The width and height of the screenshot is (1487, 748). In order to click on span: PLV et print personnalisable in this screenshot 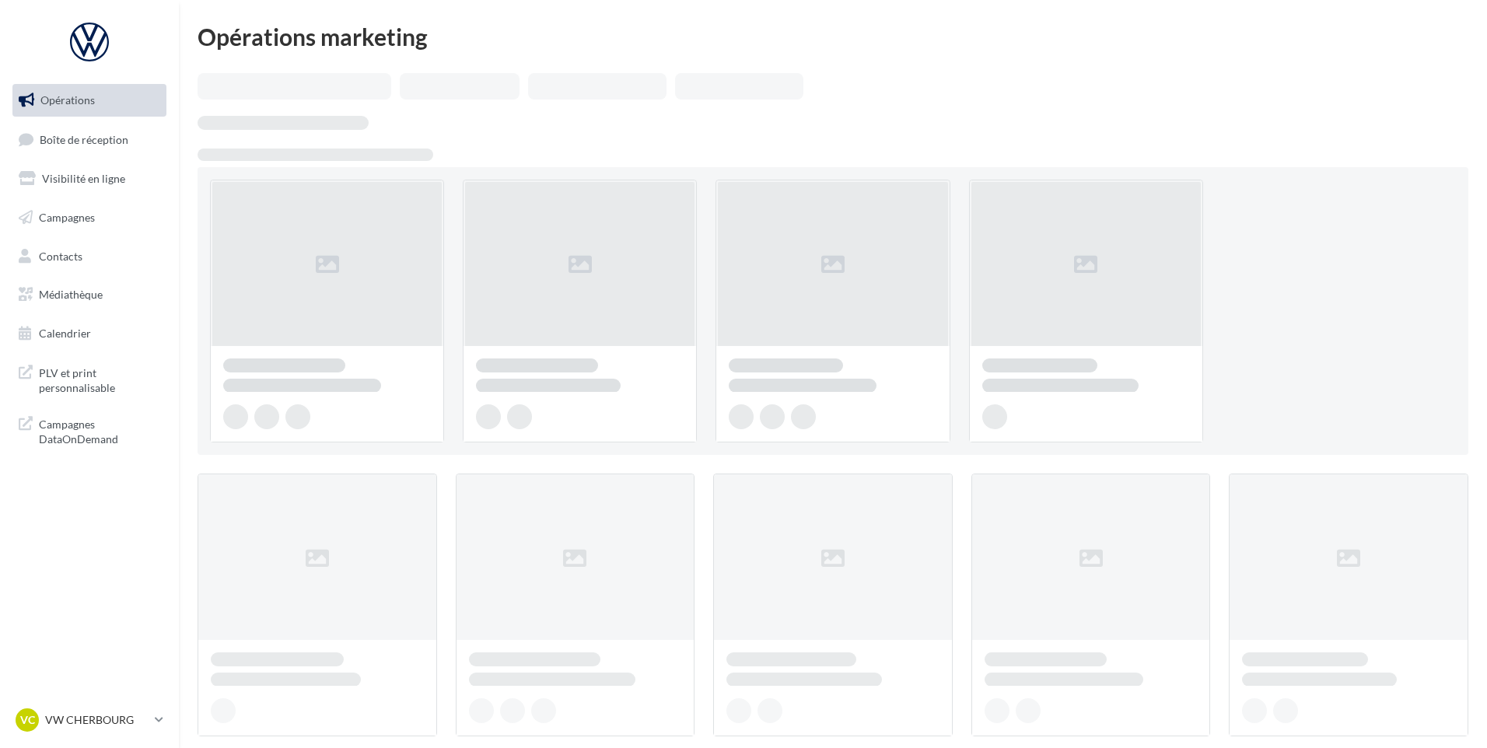, I will do `click(100, 379)`.